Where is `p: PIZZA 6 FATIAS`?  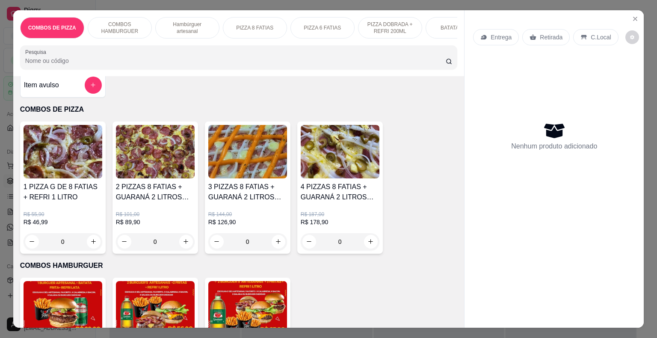
p: PIZZA 6 FATIAS is located at coordinates (322, 28).